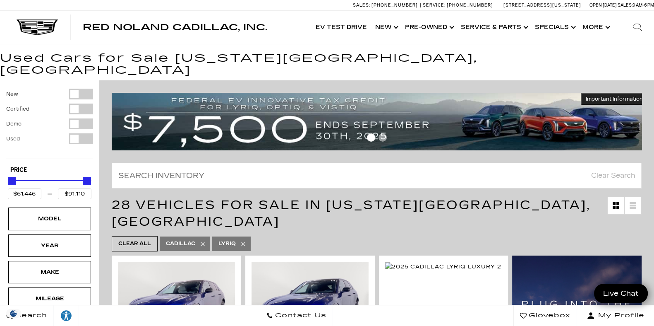  What do you see at coordinates (50, 123) in the screenshot?
I see `div: Filter by Vehicle Type` at bounding box center [50, 123].